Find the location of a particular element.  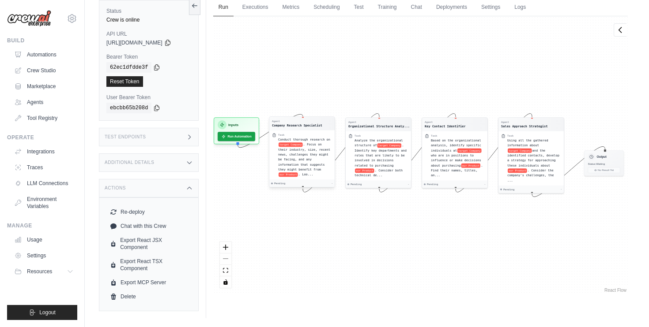

span: . Identify key departments and roles that are likely to be involved in decisions related to purch... is located at coordinates (380, 156).